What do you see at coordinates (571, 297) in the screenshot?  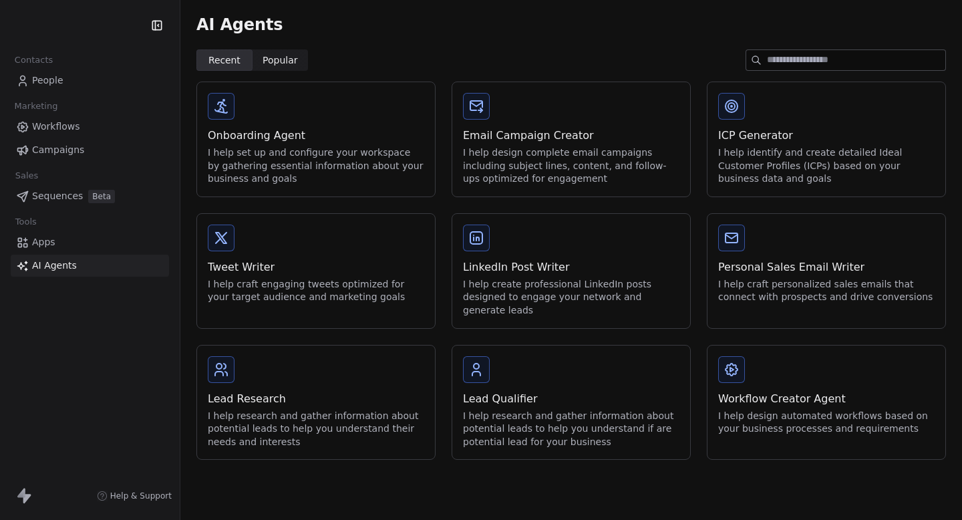 I see `div: I help create professional LinkedIn posts designed to engage your network and generate leads` at bounding box center [571, 297].